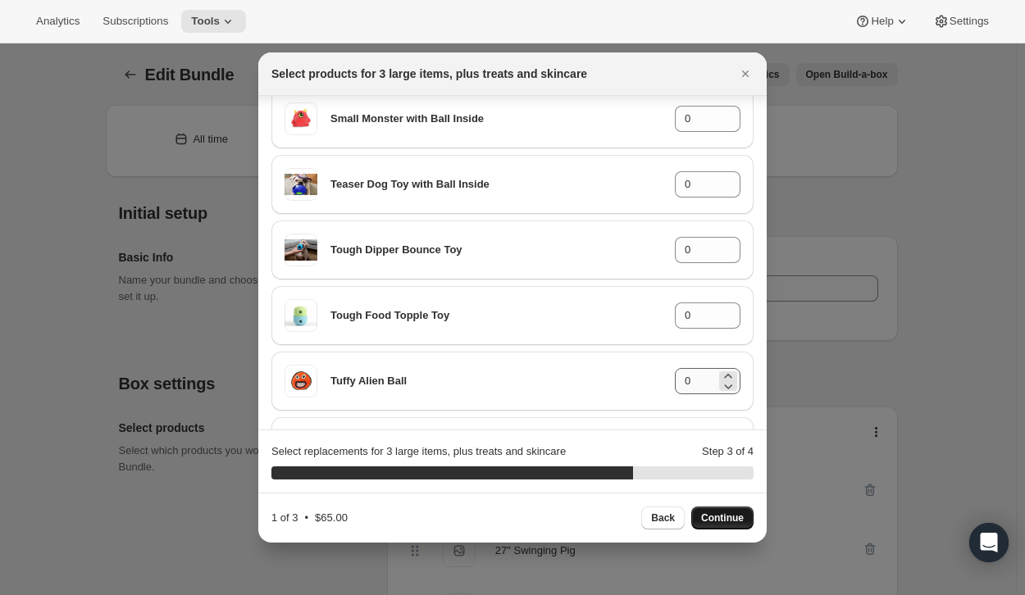 The height and width of the screenshot is (595, 1025). What do you see at coordinates (969, 21) in the screenshot?
I see `span: Settings` at bounding box center [969, 21].